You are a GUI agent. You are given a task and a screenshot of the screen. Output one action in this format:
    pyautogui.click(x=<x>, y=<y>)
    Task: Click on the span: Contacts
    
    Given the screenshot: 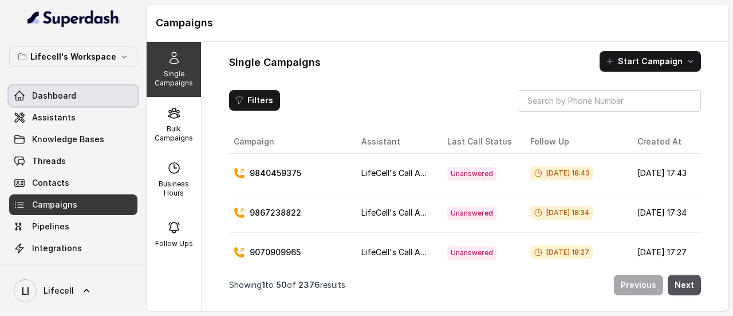 What is the action you would take?
    pyautogui.click(x=50, y=183)
    